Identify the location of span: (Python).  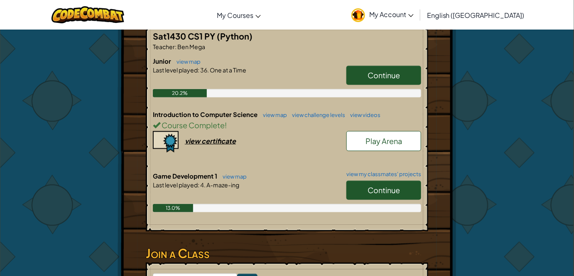
(235, 36).